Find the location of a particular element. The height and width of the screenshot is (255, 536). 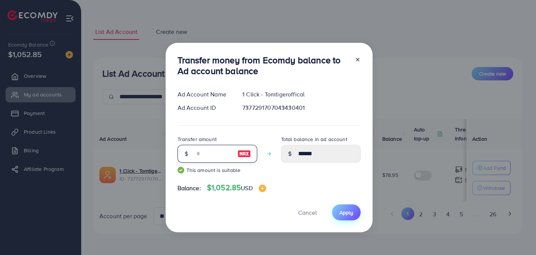

div: Ad Account ID is located at coordinates (204, 108).